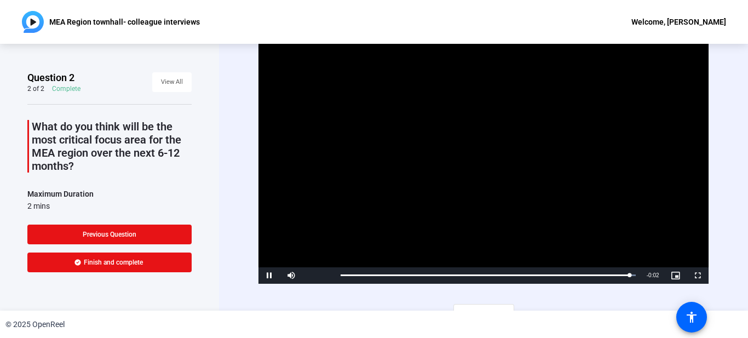  What do you see at coordinates (110, 234) in the screenshot?
I see `button: Previous Question` at bounding box center [110, 234].